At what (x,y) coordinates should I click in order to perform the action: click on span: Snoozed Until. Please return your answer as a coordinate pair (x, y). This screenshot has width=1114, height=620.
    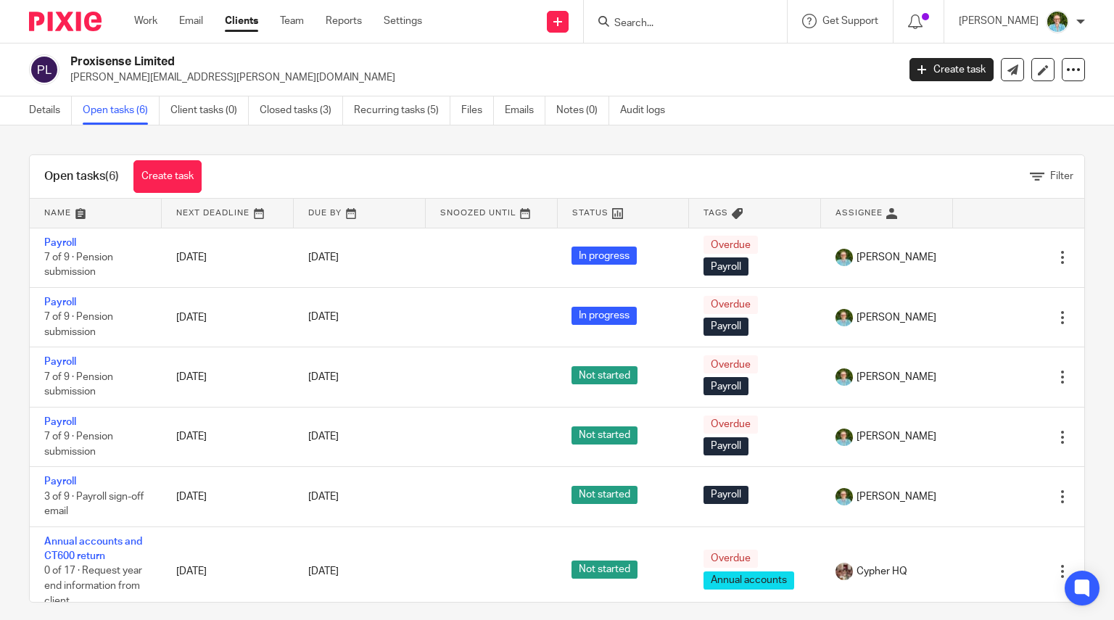
    Looking at the image, I should click on (478, 213).